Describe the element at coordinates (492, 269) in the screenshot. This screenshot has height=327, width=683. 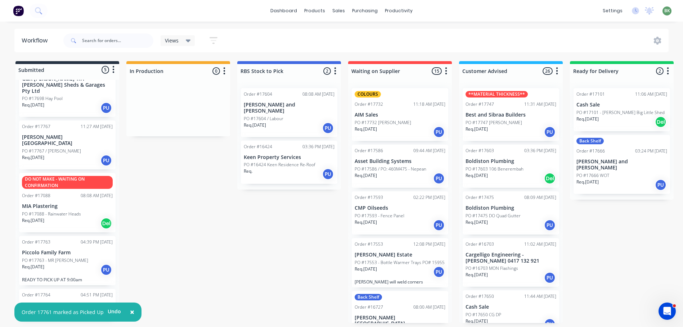
I see `p: PO #16703 MON Flashings` at that location.